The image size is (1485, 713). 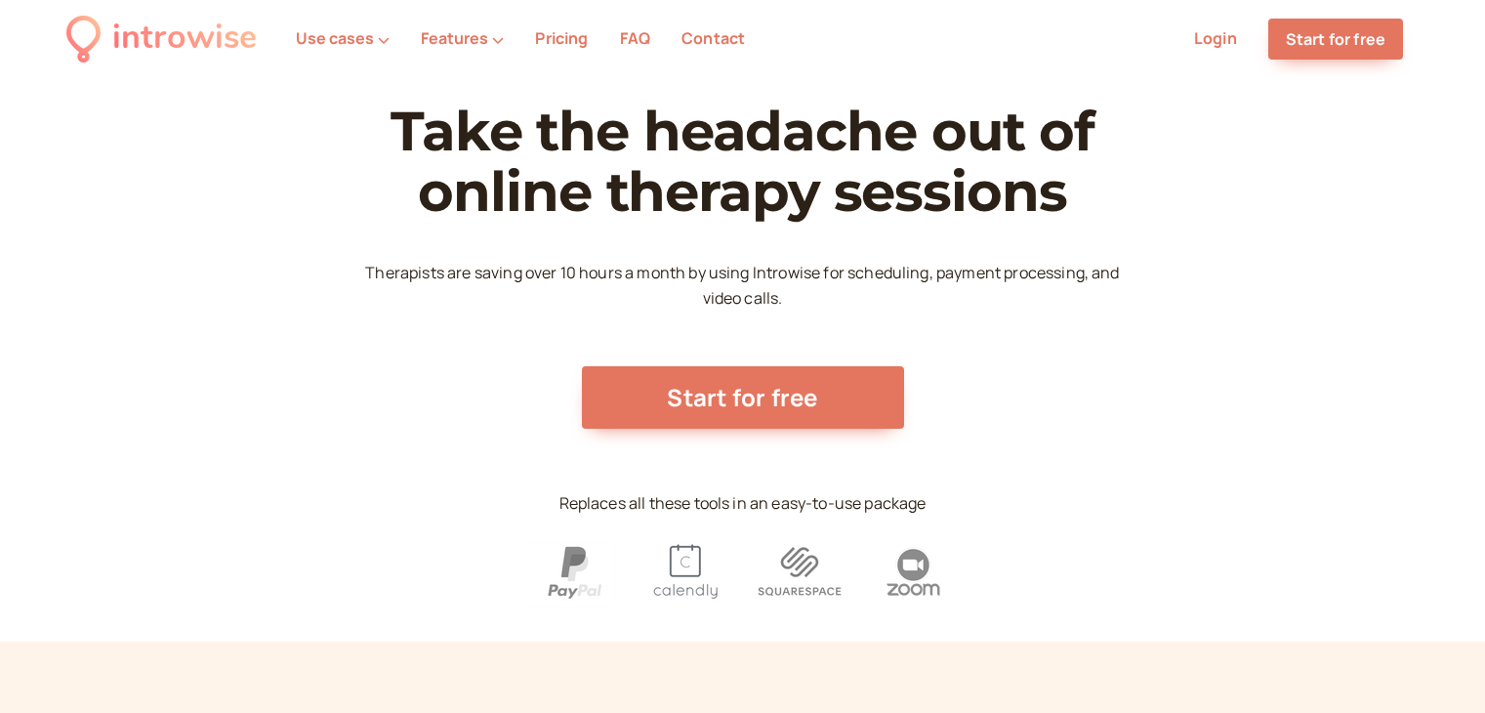 What do you see at coordinates (799, 571) in the screenshot?
I see `img: d8389dbab63dbbe12d30825848e251f925031667-186x160.png` at bounding box center [799, 571].